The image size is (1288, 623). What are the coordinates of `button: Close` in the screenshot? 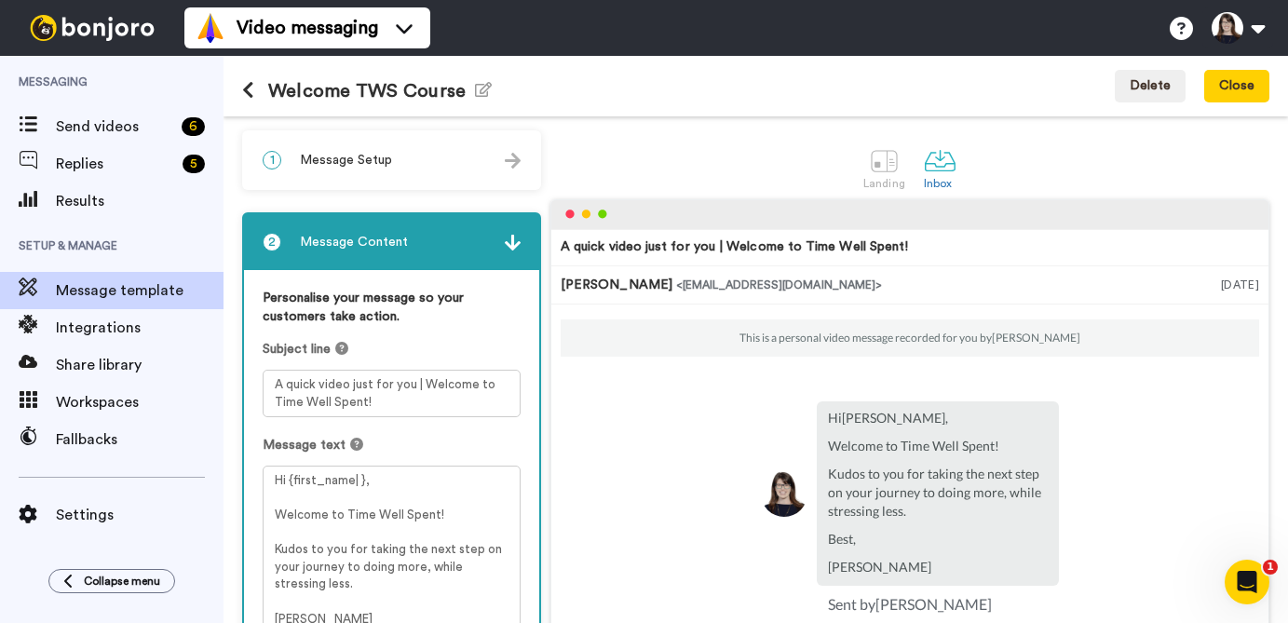 It's located at (1236, 87).